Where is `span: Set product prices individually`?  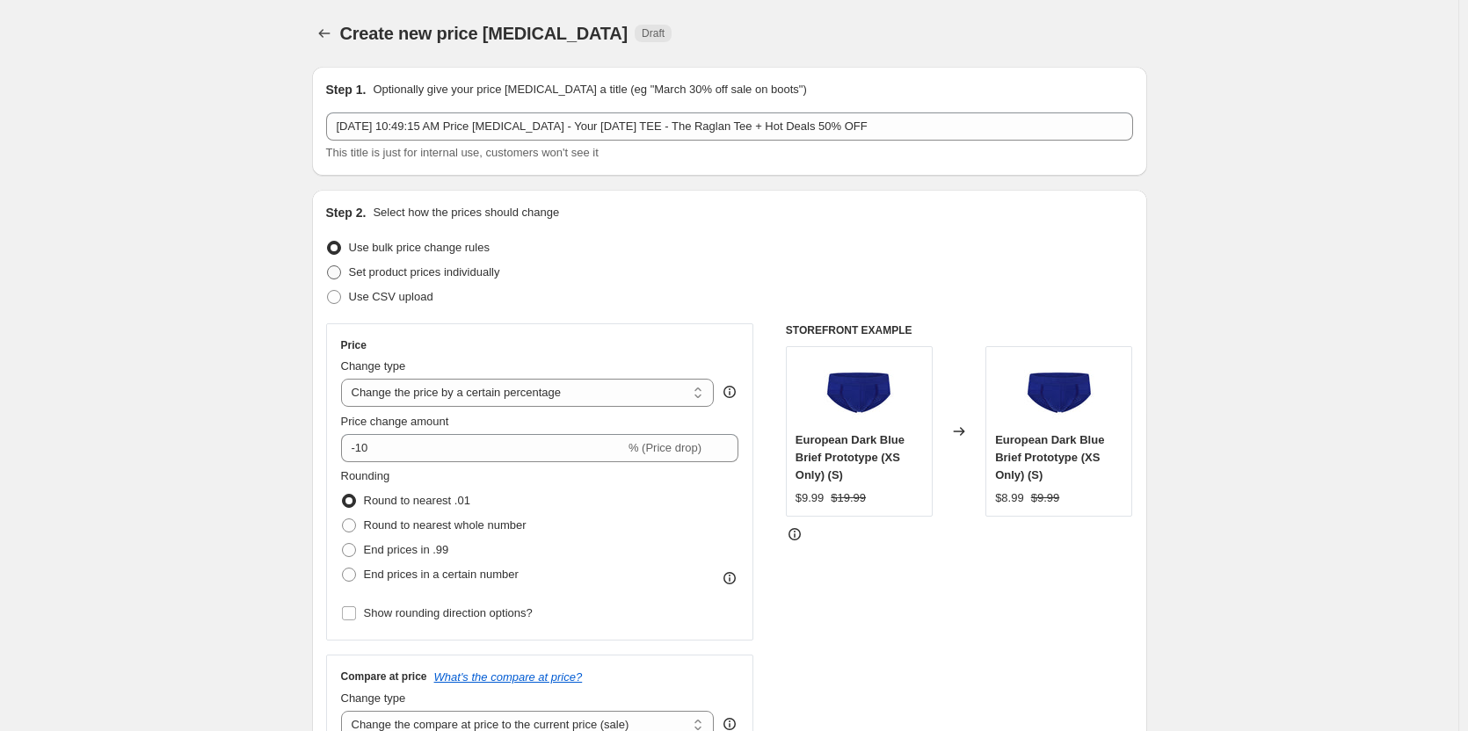 span: Set product prices individually is located at coordinates (425, 272).